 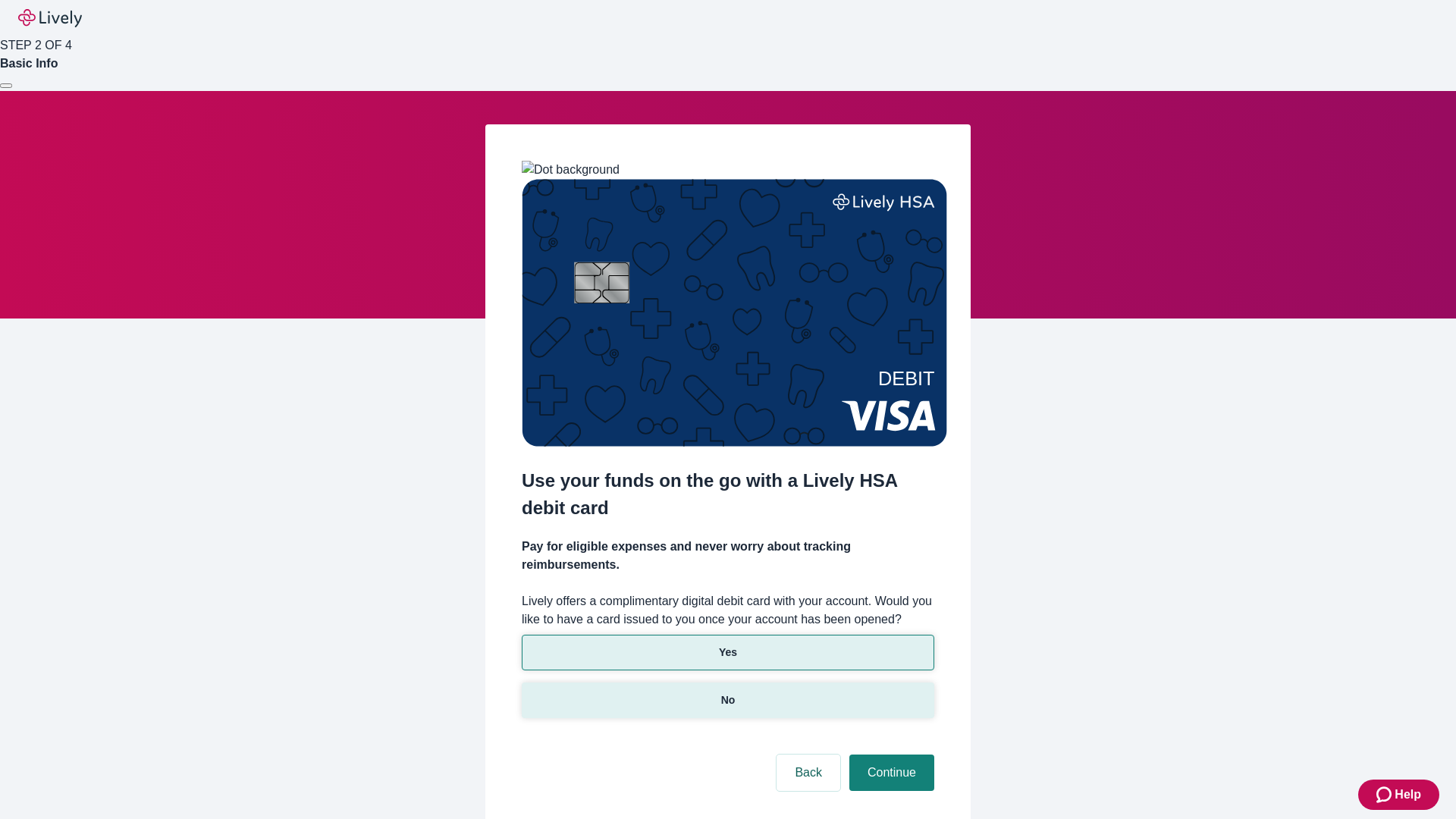 What do you see at coordinates (728, 555) in the screenshot?
I see `h4: Pay for eligible expenses and never worry about tracking reimbursements.` at bounding box center [728, 555].